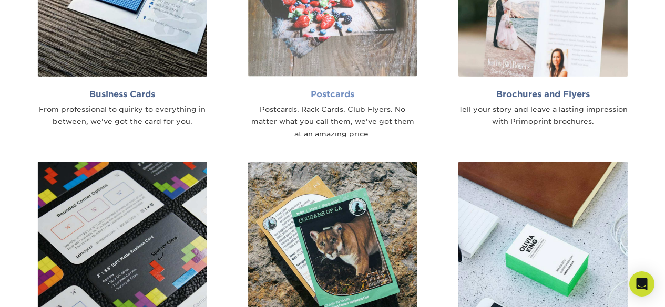 This screenshot has width=665, height=307. Describe the element at coordinates (642, 284) in the screenshot. I see `div: Open Intercom Messenger` at that location.